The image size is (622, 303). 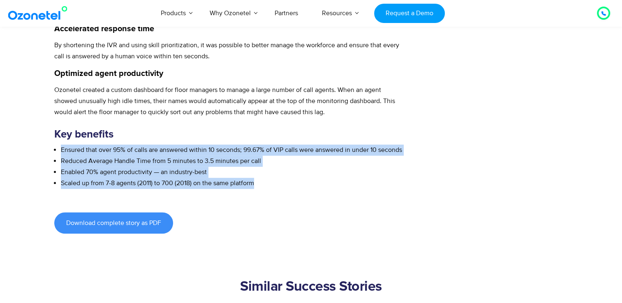 What do you see at coordinates (233, 150) in the screenshot?
I see `li: Ensured that over 95% of calls are answered within 10 seconds; 99.67% of VIP calls were answered ...` at bounding box center [233, 150].